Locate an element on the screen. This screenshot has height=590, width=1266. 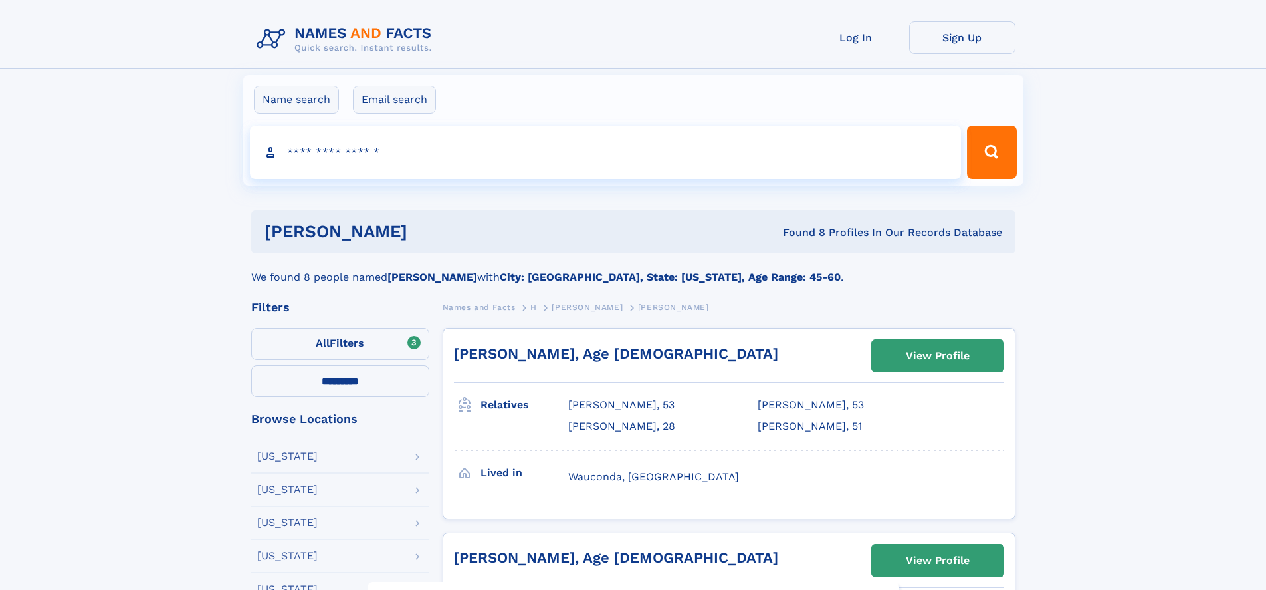
span: All is located at coordinates (322, 342).